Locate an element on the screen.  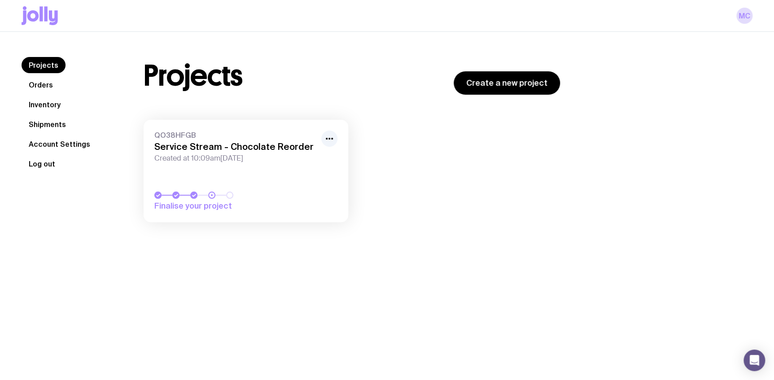
span: QO38HFGB is located at coordinates (235, 135).